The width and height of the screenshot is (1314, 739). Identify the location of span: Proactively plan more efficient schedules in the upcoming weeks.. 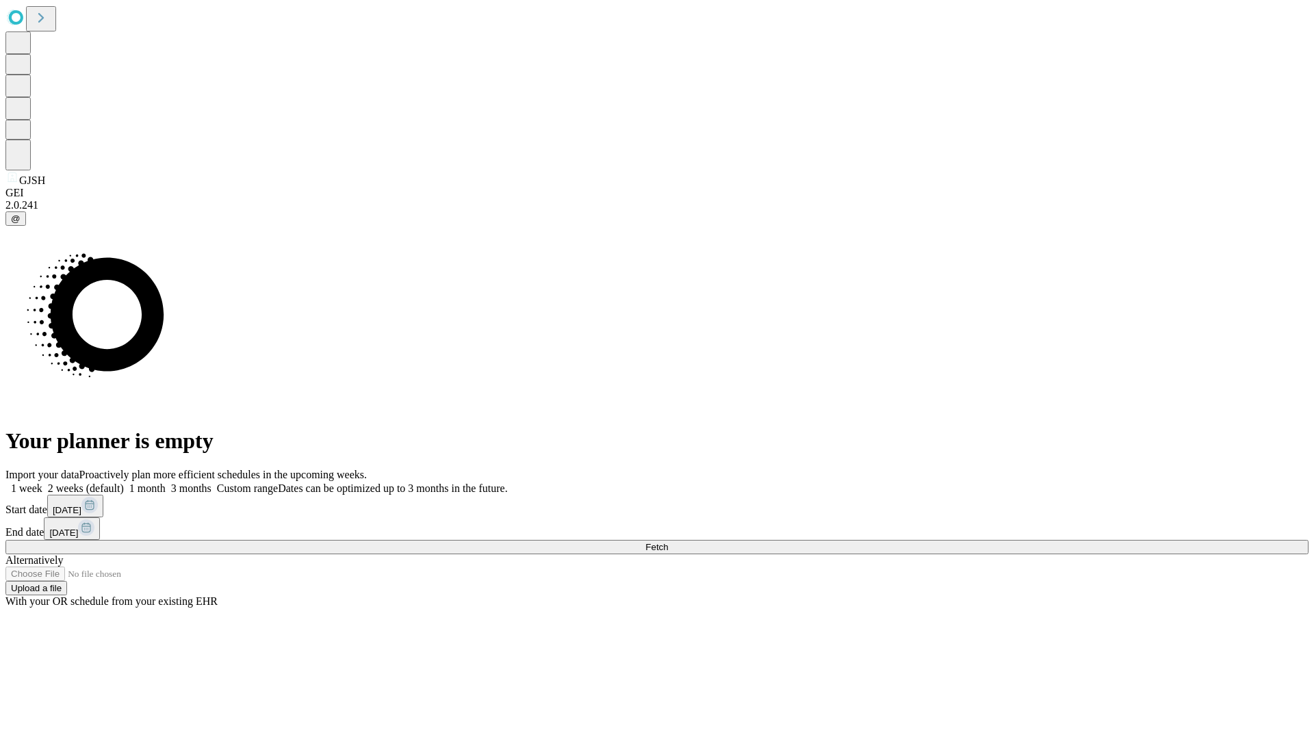
(223, 474).